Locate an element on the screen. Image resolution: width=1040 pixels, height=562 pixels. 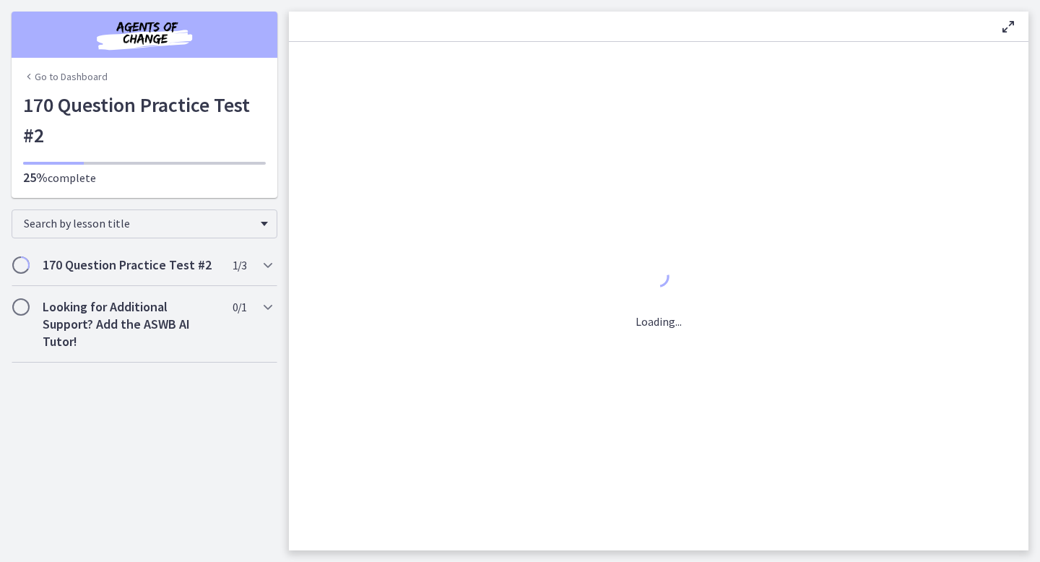
img: Agents of Change is located at coordinates (144, 35).